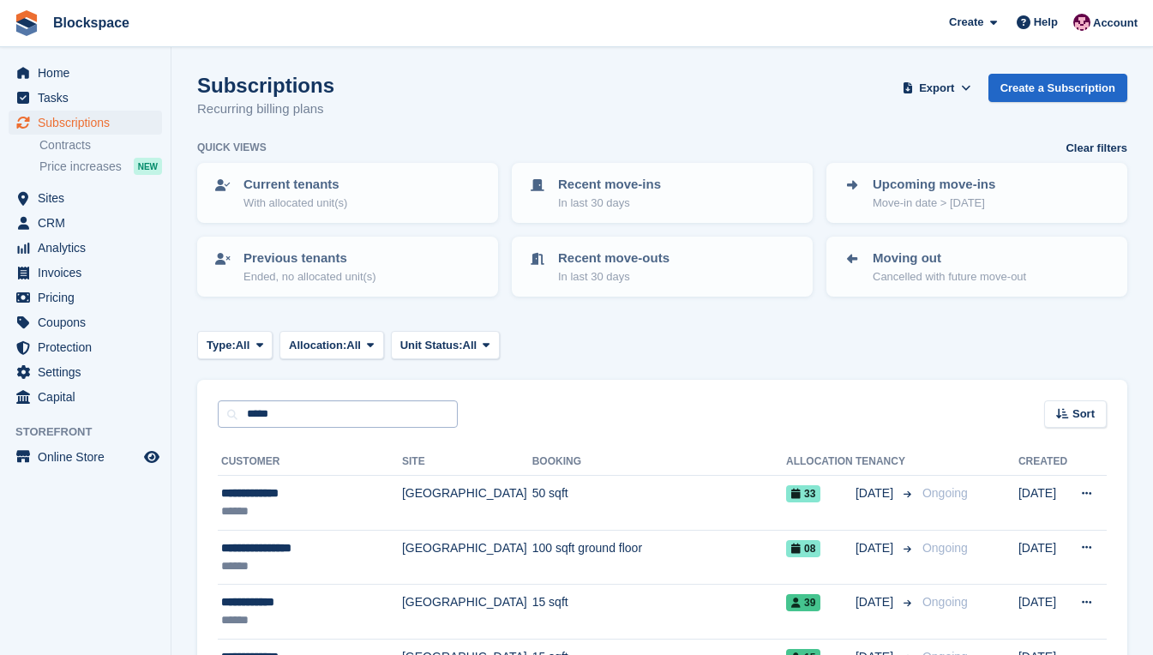 The height and width of the screenshot is (655, 1153). What do you see at coordinates (467, 462) in the screenshot?
I see `th: Site` at bounding box center [467, 462].